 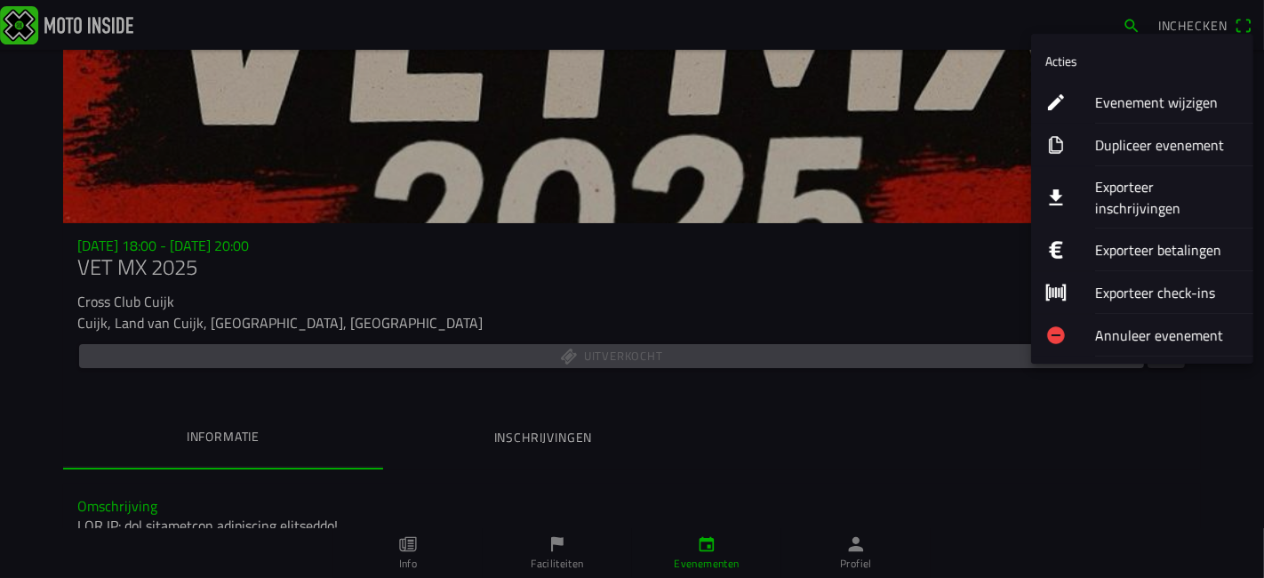 I want to click on ion-icon: download, so click(x=1056, y=197).